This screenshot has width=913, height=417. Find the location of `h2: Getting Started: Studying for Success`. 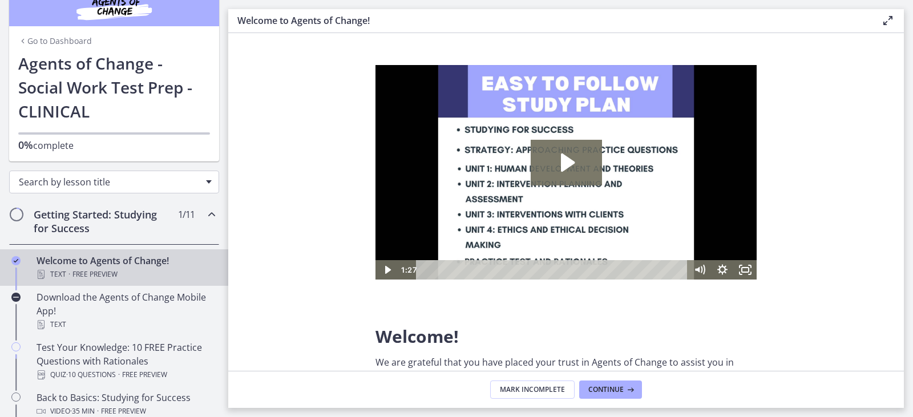

h2: Getting Started: Studying for Success is located at coordinates (103, 221).